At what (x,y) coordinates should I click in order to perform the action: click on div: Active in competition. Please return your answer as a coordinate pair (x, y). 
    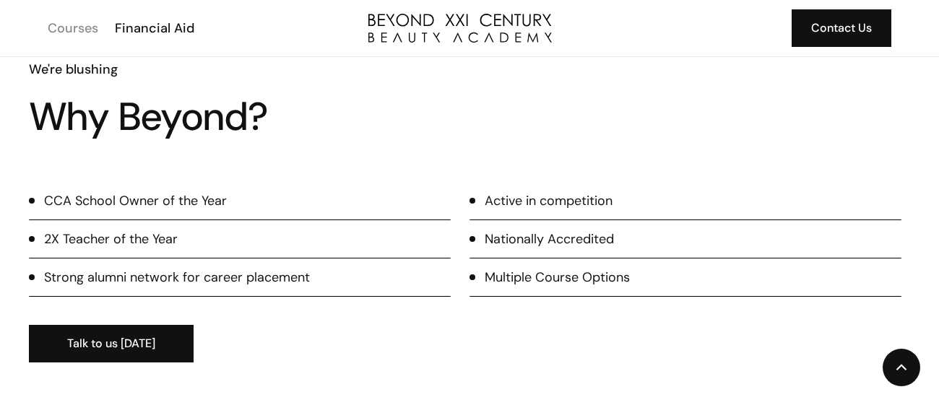
    Looking at the image, I should click on (548, 201).